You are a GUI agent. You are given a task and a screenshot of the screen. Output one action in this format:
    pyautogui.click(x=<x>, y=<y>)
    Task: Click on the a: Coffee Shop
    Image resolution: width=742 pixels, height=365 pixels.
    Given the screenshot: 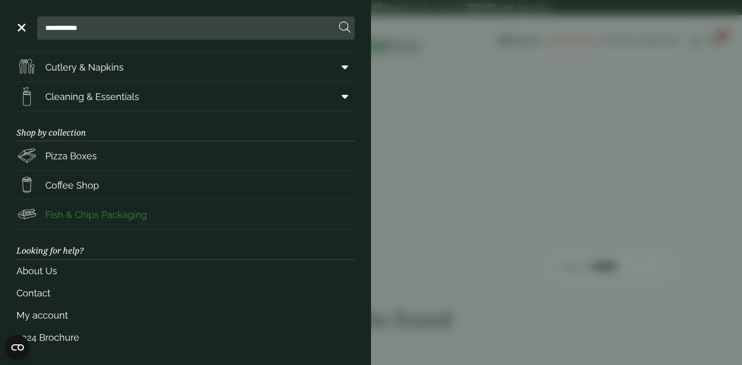 What is the action you would take?
    pyautogui.click(x=186, y=185)
    